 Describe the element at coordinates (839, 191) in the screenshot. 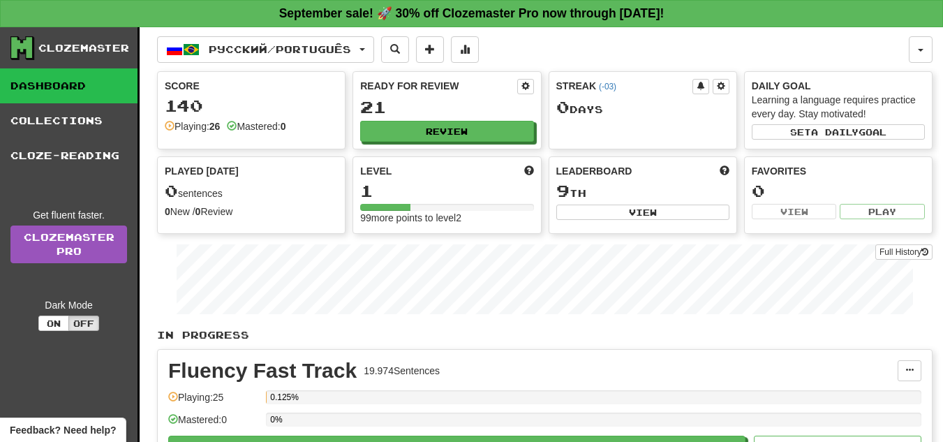

I see `div: 0` at that location.